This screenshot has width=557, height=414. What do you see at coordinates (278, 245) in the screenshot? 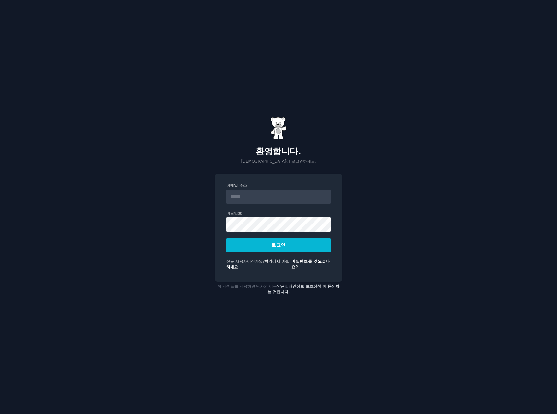
I see `button: 로그인` at bounding box center [278, 245].